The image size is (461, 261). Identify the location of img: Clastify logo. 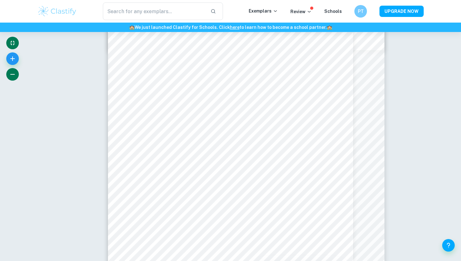
(57, 11).